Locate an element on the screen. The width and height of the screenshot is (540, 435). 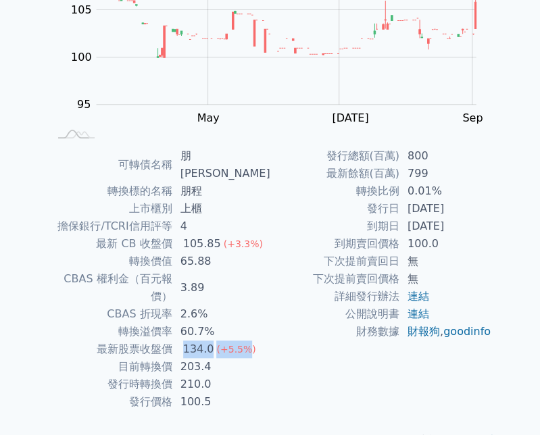
td: 可轉債名稱 is located at coordinates (110, 165).